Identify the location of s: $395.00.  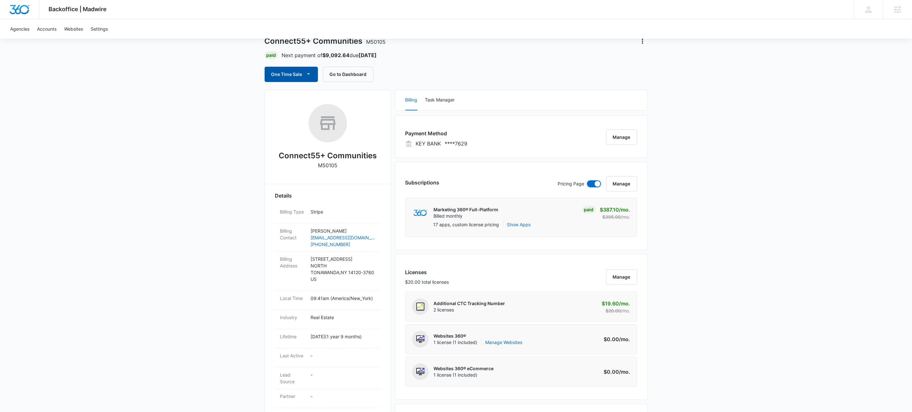
(612, 217).